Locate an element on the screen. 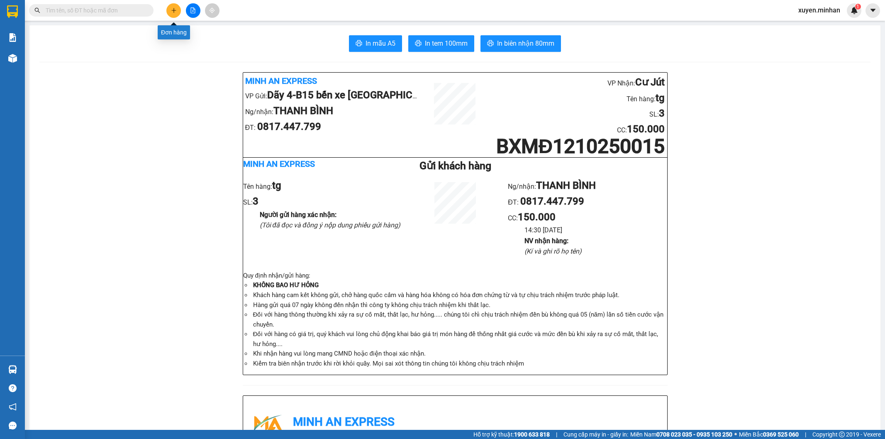  sup: 1 is located at coordinates (858, 7).